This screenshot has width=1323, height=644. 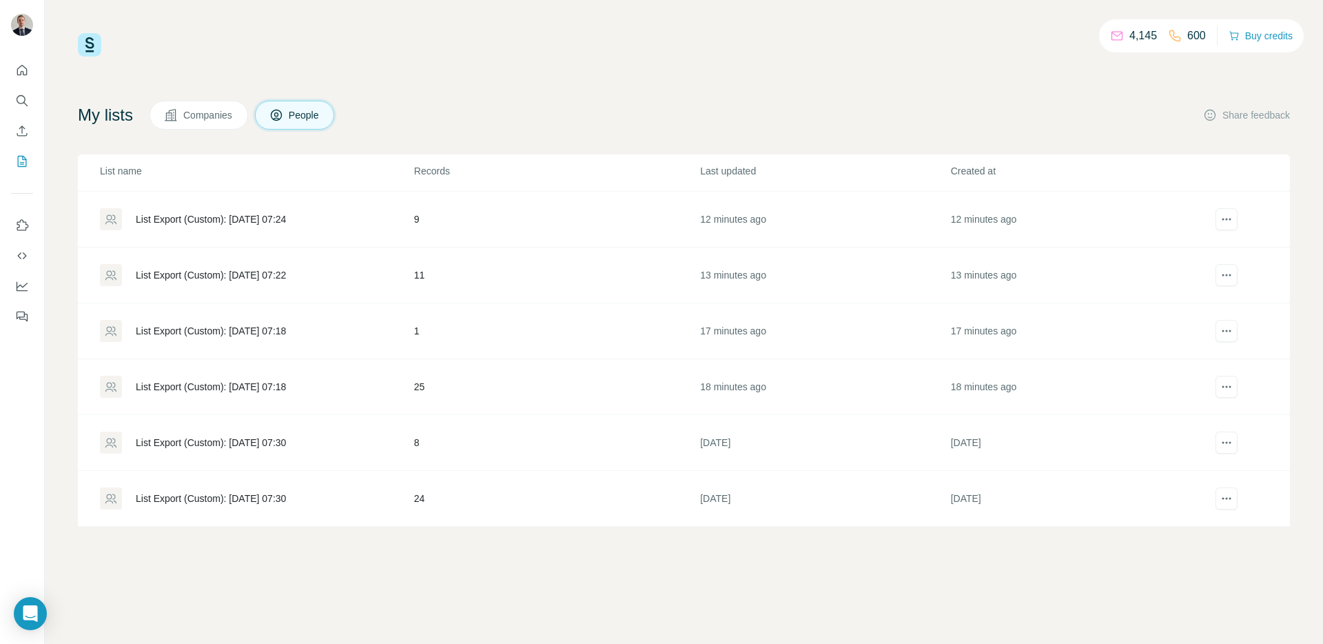 What do you see at coordinates (30, 613) in the screenshot?
I see `div: Open Intercom Messenger` at bounding box center [30, 613].